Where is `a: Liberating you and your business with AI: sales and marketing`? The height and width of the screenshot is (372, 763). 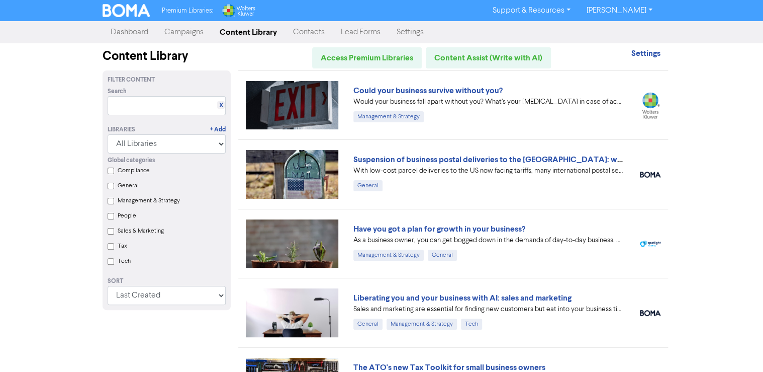 a: Liberating you and your business with AI: sales and marketing is located at coordinates (463, 298).